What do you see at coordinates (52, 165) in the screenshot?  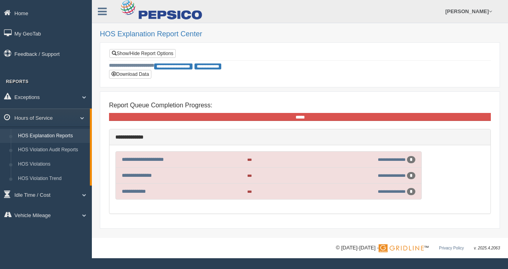 I see `a: HOS Violations` at bounding box center [52, 165].